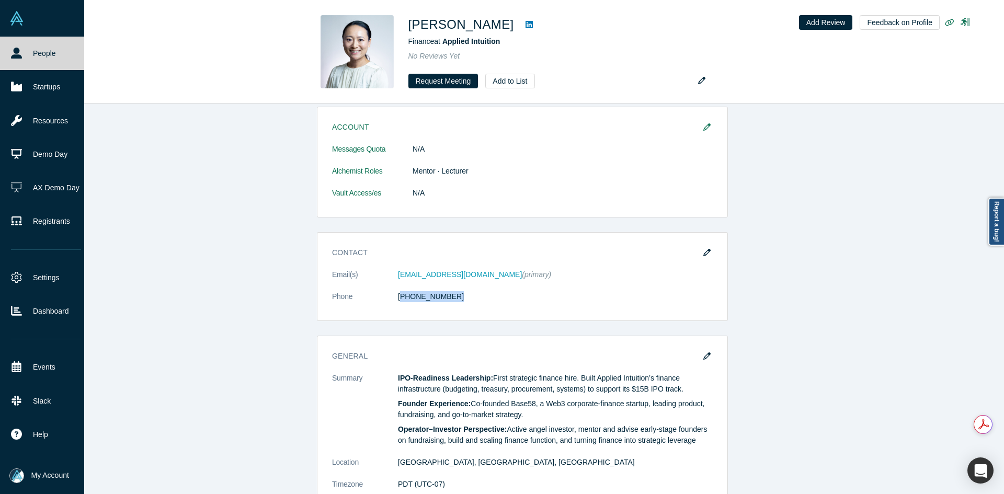 The height and width of the screenshot is (494, 1004). What do you see at coordinates (555, 484) in the screenshot?
I see `dd: PDT (UTC-07)` at bounding box center [555, 484].